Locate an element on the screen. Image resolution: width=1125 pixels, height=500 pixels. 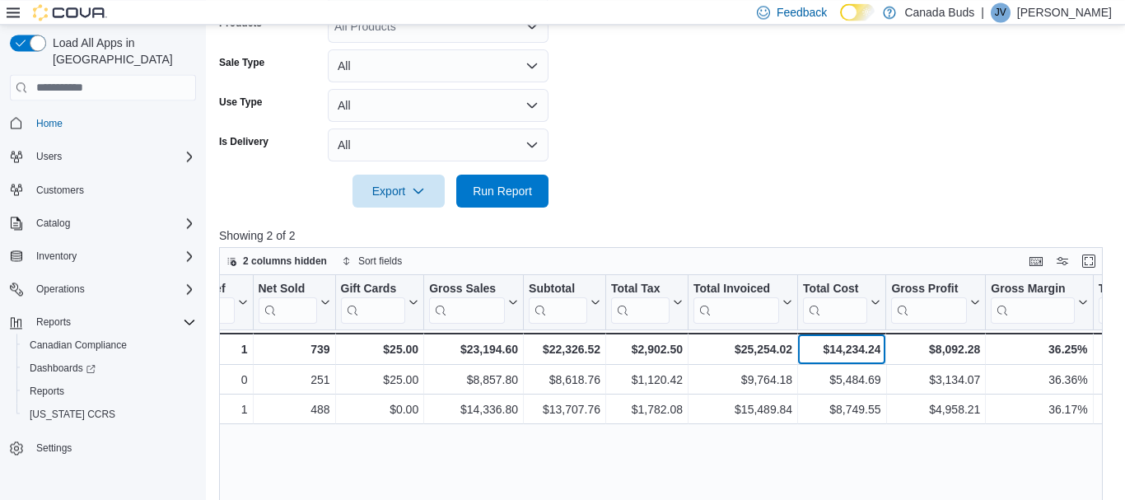
div: Gross Margin is located at coordinates (1032, 302).